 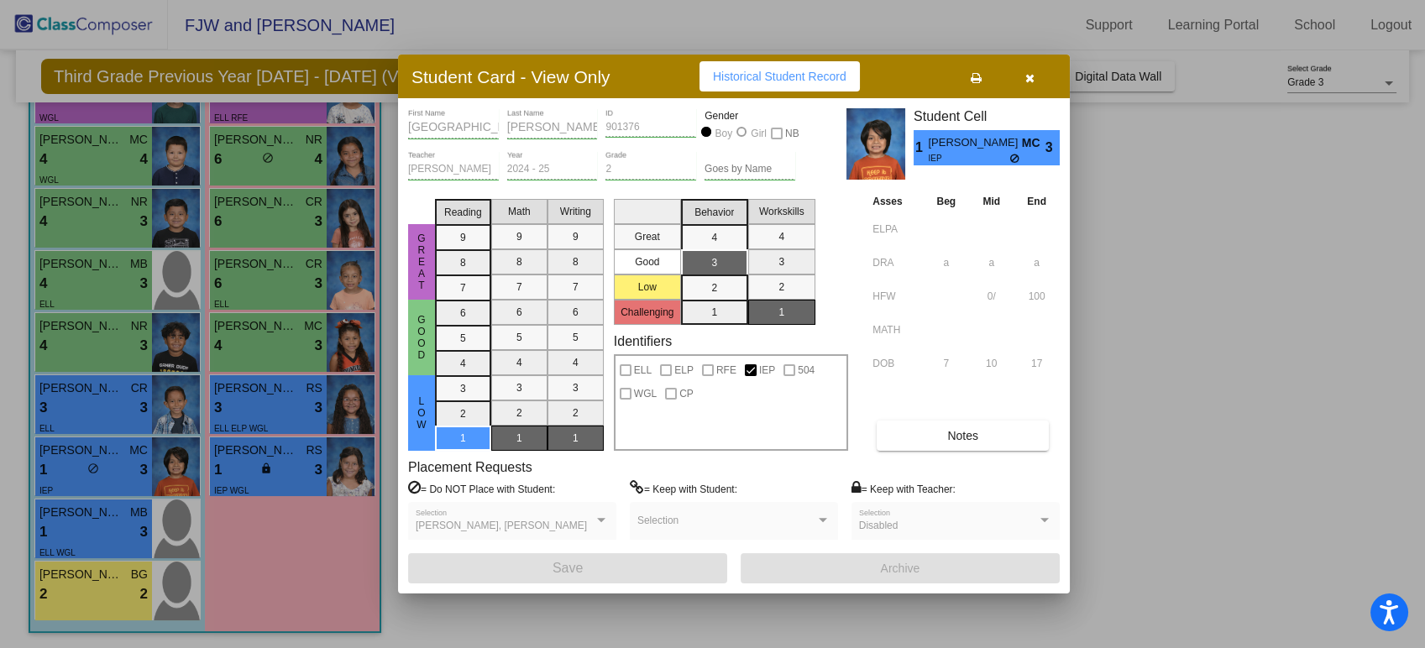 I want to click on span: 504, so click(x=806, y=370).